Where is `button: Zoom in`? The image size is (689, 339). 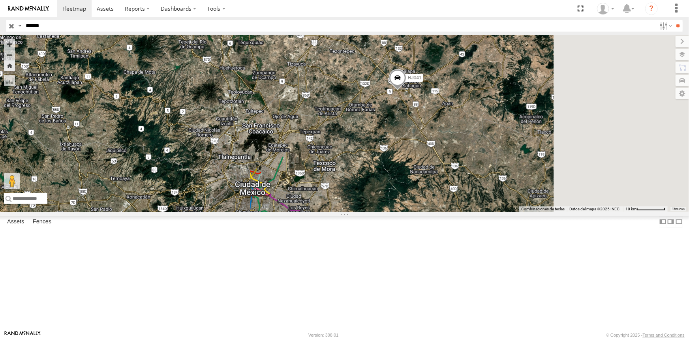 button: Zoom in is located at coordinates (9, 44).